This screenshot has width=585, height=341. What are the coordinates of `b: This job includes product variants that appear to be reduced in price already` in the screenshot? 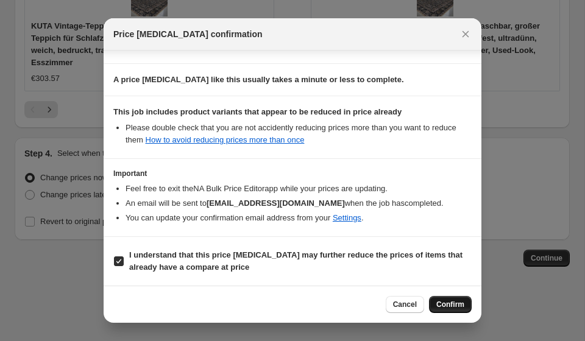 It's located at (257, 111).